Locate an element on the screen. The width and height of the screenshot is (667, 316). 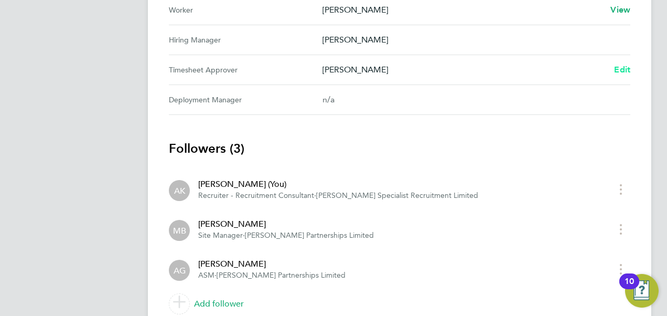
a: Edit is located at coordinates (622, 70).